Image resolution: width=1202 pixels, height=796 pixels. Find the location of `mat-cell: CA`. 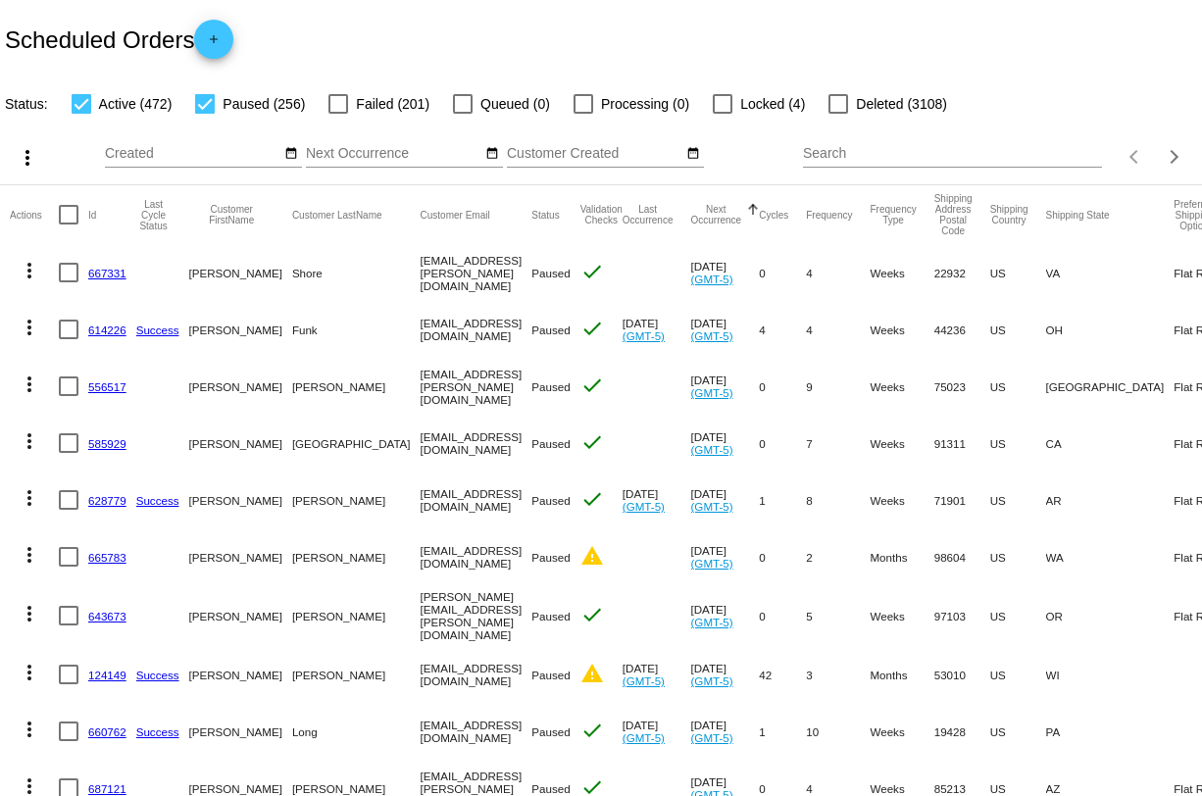

mat-cell: CA is located at coordinates (1109, 443).